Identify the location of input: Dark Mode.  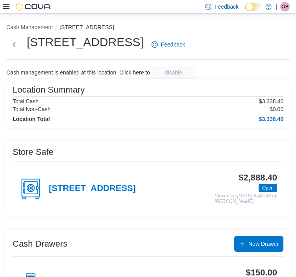
(253, 7).